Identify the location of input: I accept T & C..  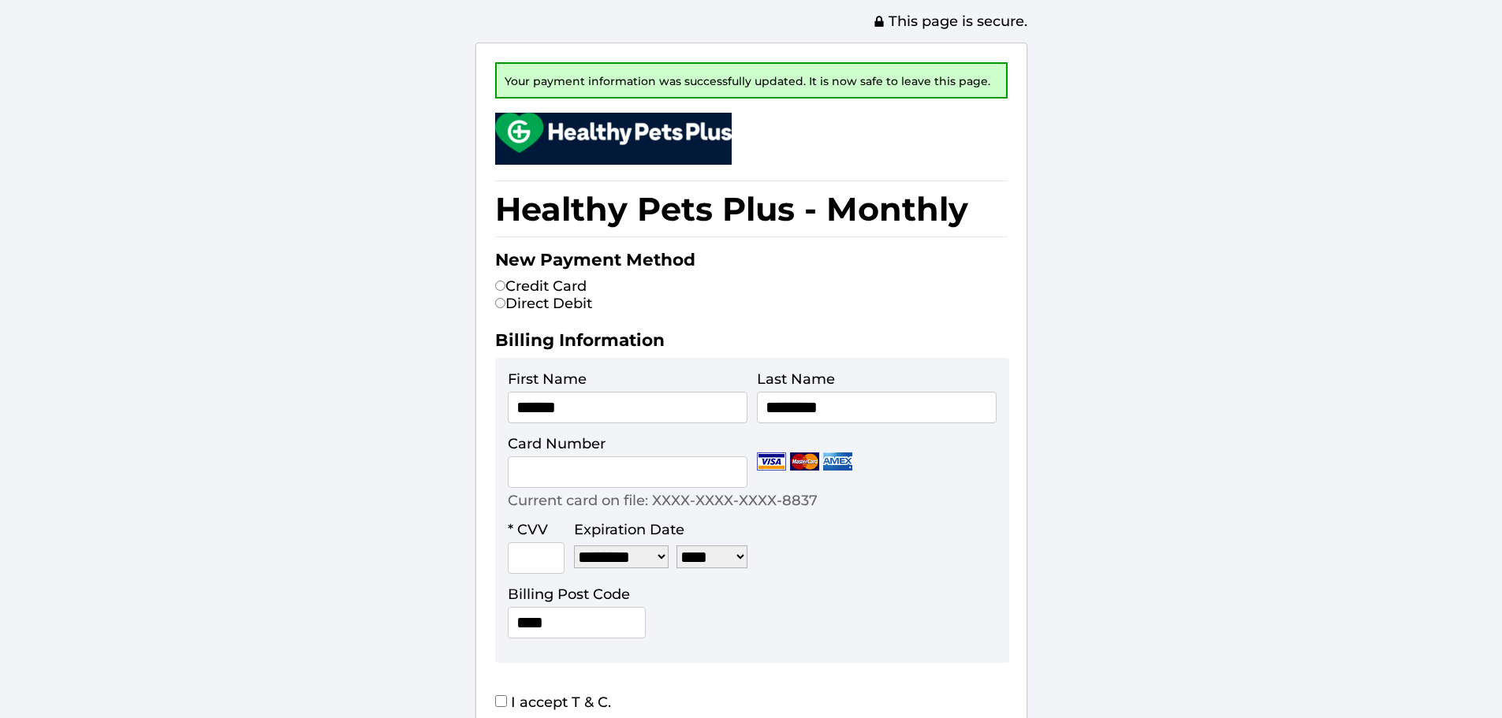
(501, 701).